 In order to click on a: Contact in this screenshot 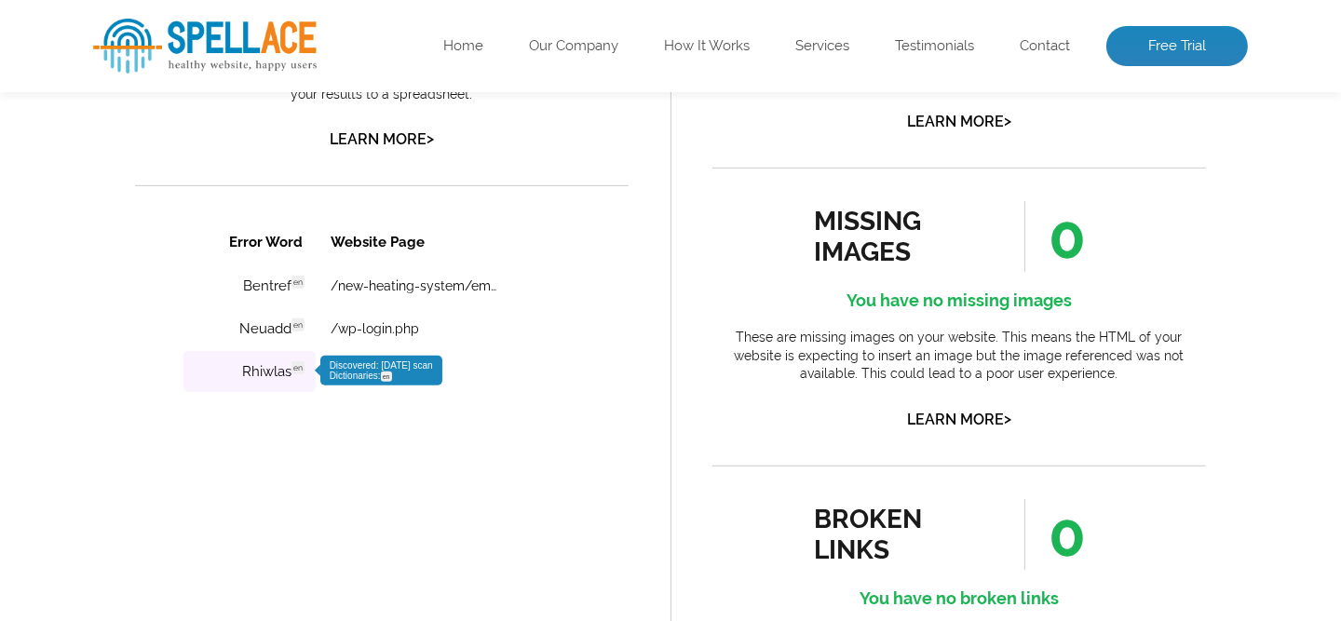, I will do `click(1045, 47)`.